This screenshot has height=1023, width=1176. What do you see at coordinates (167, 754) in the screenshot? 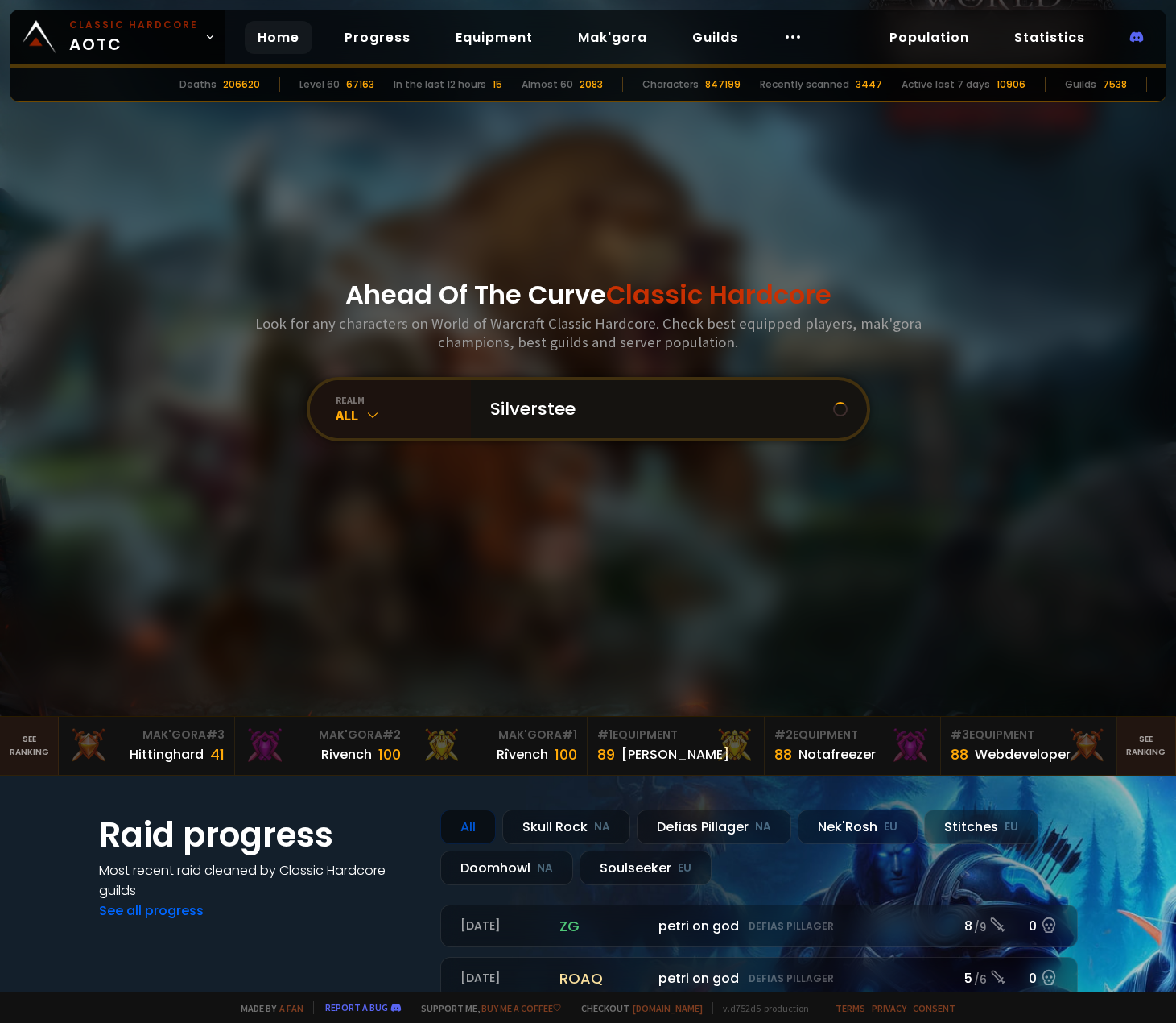
I see `div: Hittinghard` at bounding box center [167, 754].